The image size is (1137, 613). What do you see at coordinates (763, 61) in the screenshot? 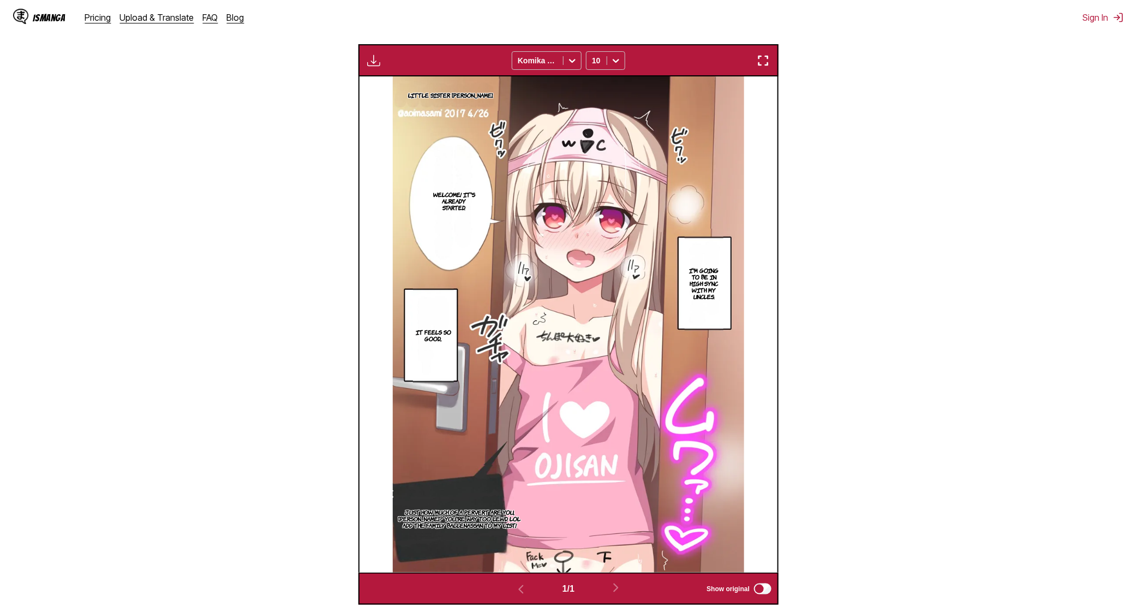
I see `img: Enter fullscreen` at bounding box center [763, 61].